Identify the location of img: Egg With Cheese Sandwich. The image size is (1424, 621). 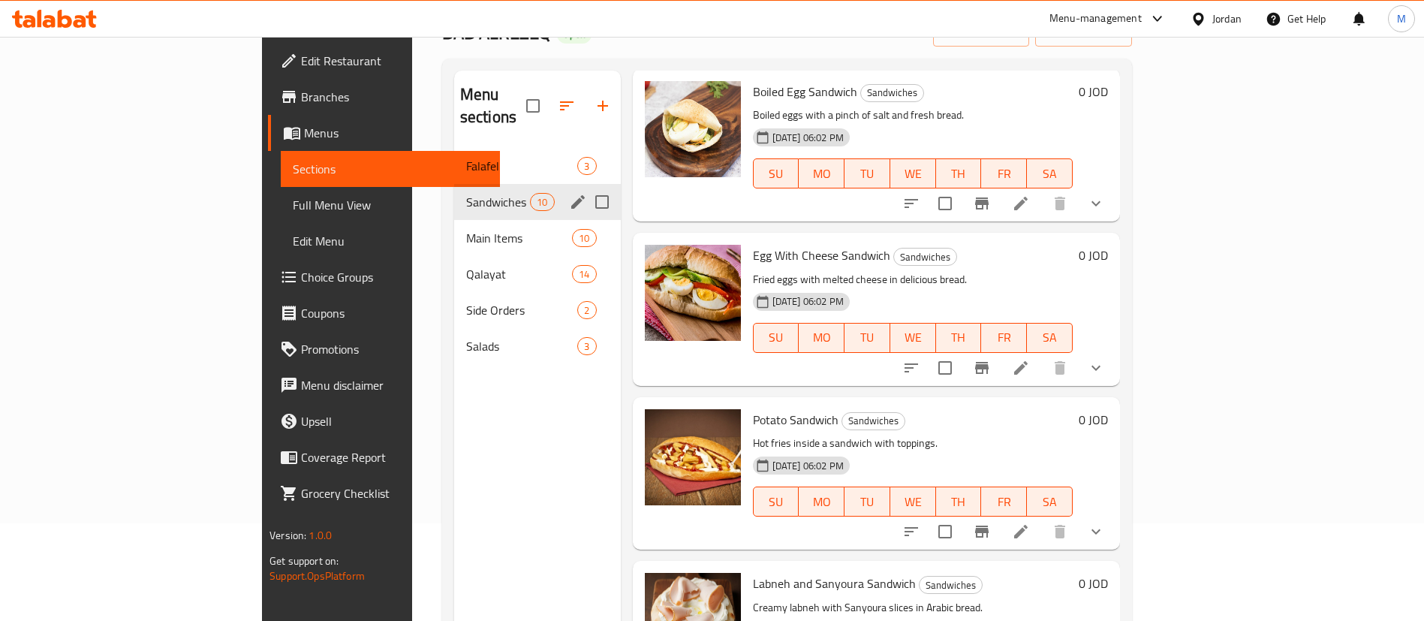
(693, 293).